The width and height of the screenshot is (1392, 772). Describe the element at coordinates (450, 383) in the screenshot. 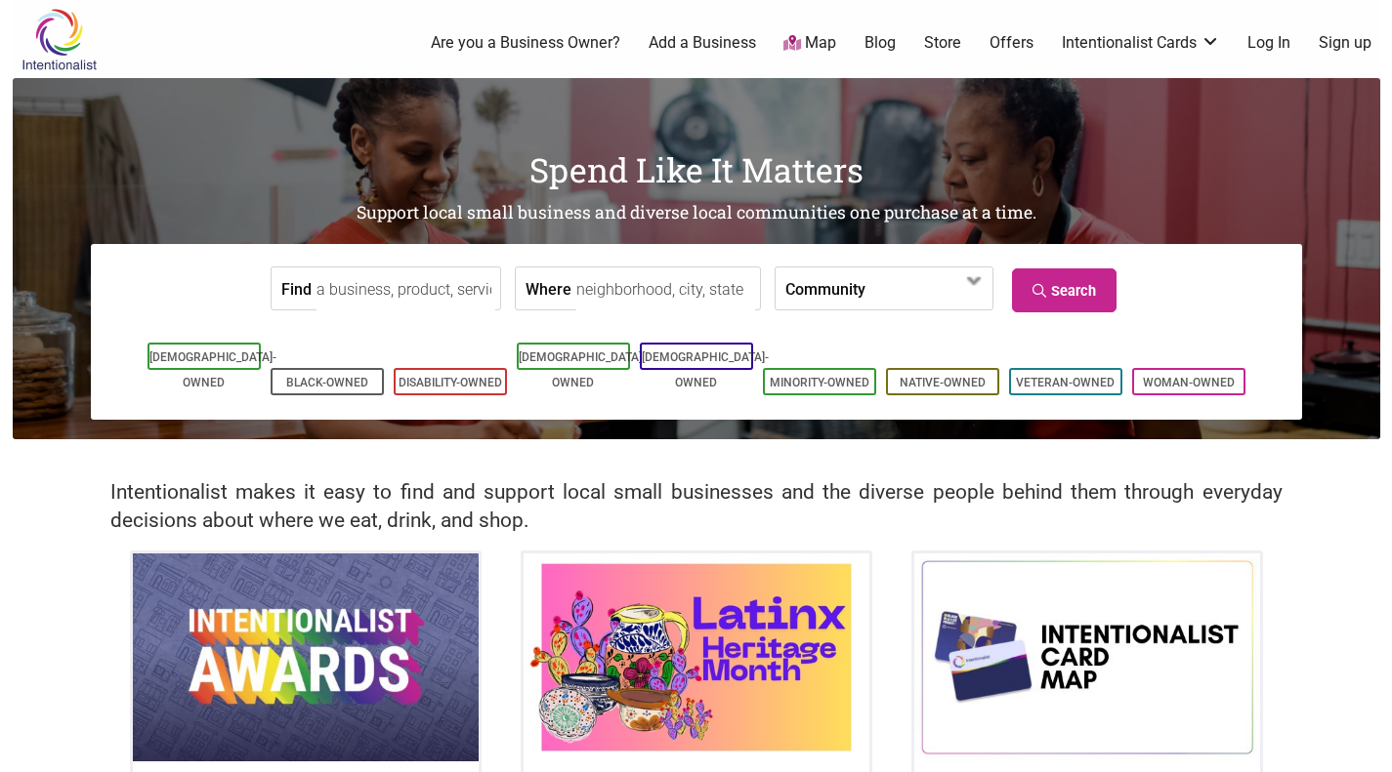

I see `a: Disability-Owned` at that location.